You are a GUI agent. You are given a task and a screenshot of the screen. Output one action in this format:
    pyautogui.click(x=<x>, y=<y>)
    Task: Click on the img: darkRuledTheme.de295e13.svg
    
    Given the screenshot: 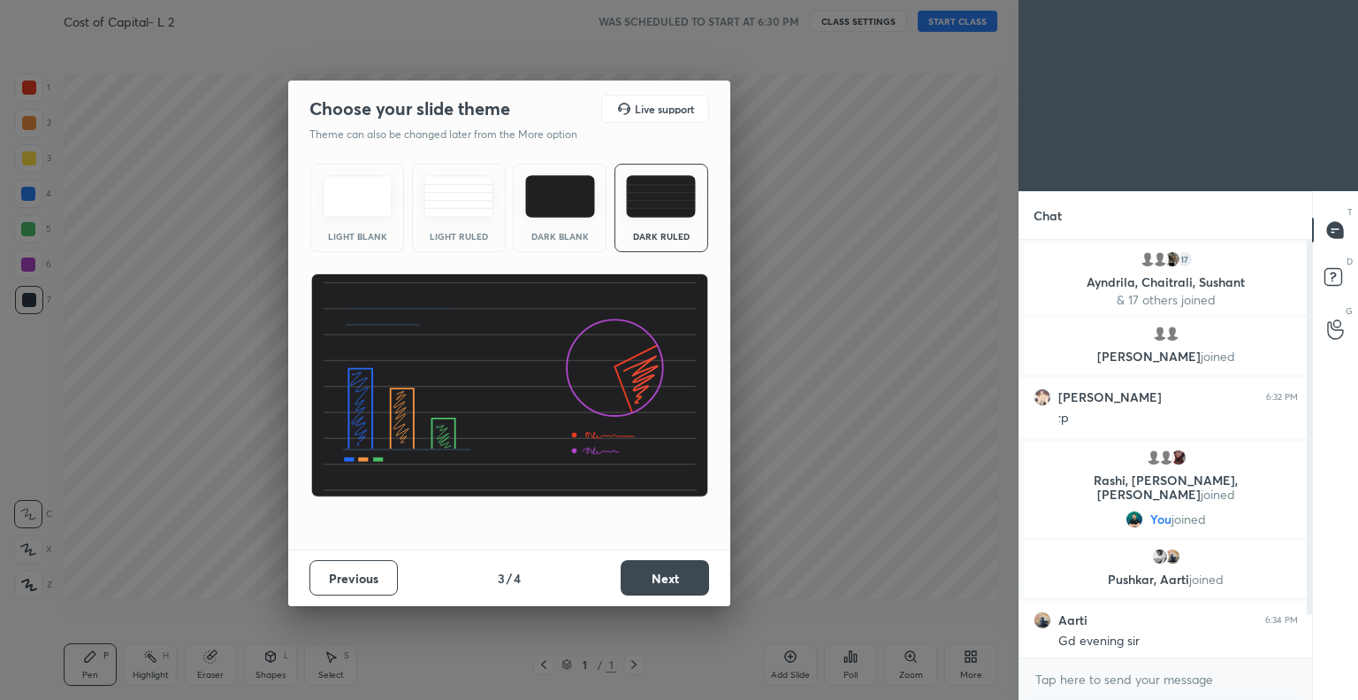 What is the action you would take?
    pyautogui.click(x=661, y=196)
    